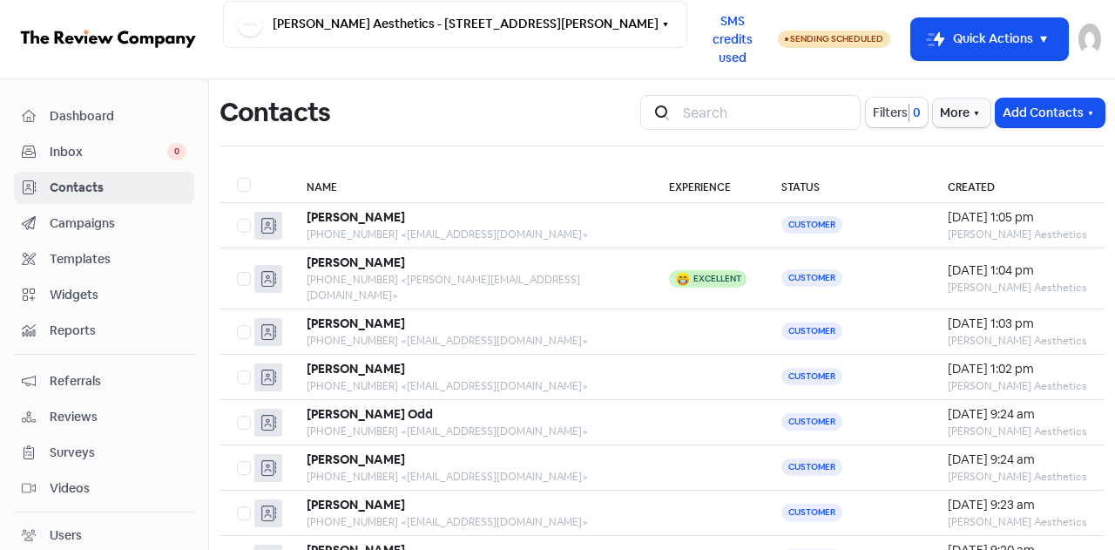 The width and height of the screenshot is (1115, 550). I want to click on h1: Contacts, so click(274, 112).